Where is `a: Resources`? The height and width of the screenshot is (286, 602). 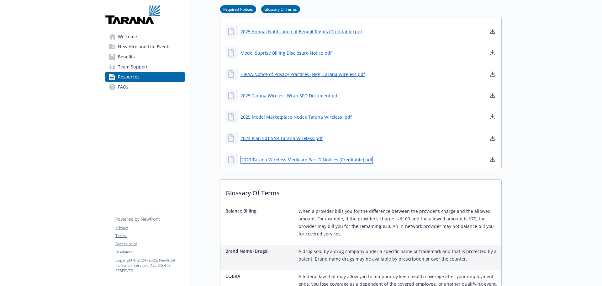 a: Resources is located at coordinates (145, 77).